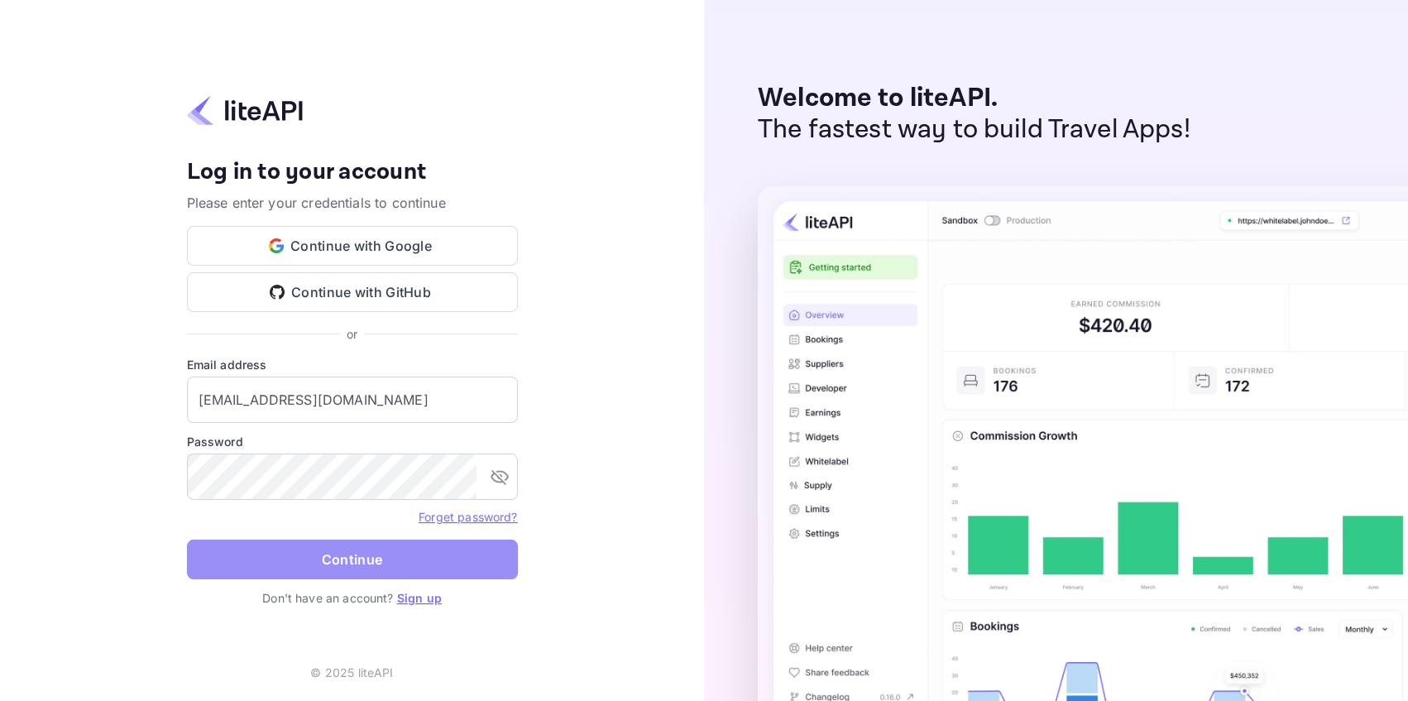 Image resolution: width=1408 pixels, height=701 pixels. What do you see at coordinates (352, 597) in the screenshot?
I see `p: Don't have an account?` at bounding box center [352, 597].